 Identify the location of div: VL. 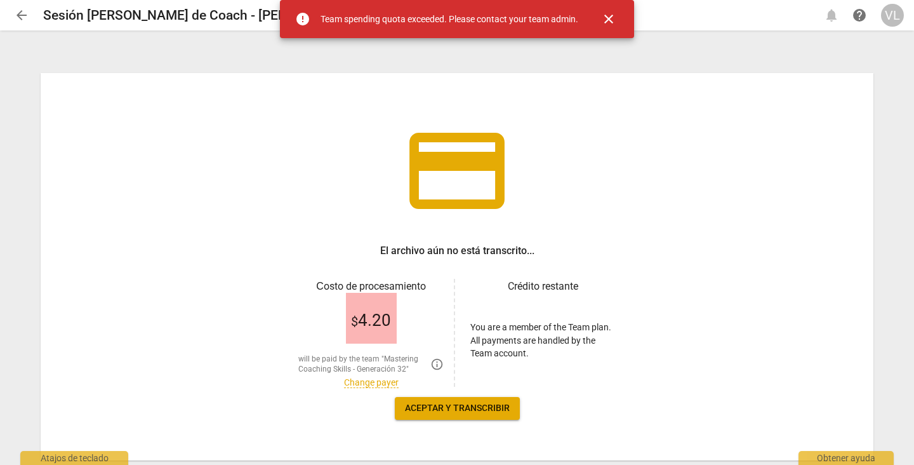
(893, 15).